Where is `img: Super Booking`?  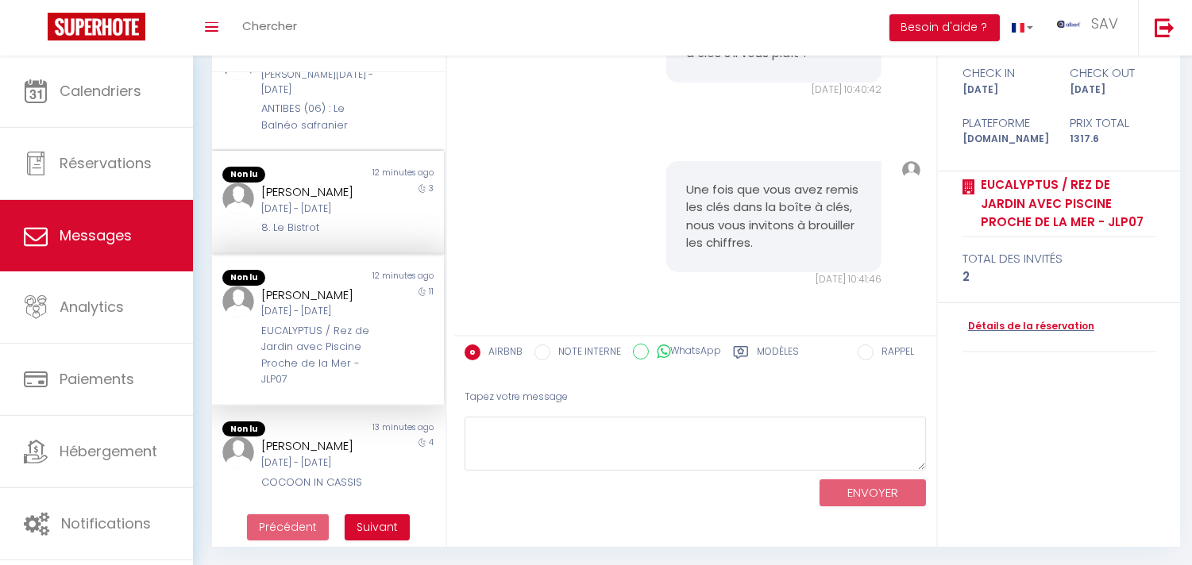
img: Super Booking is located at coordinates (96, 26).